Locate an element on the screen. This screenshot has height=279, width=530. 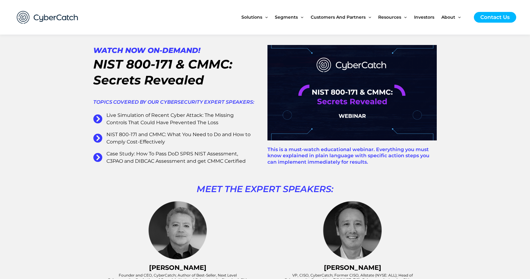
span: Resources is located at coordinates (389, 17).